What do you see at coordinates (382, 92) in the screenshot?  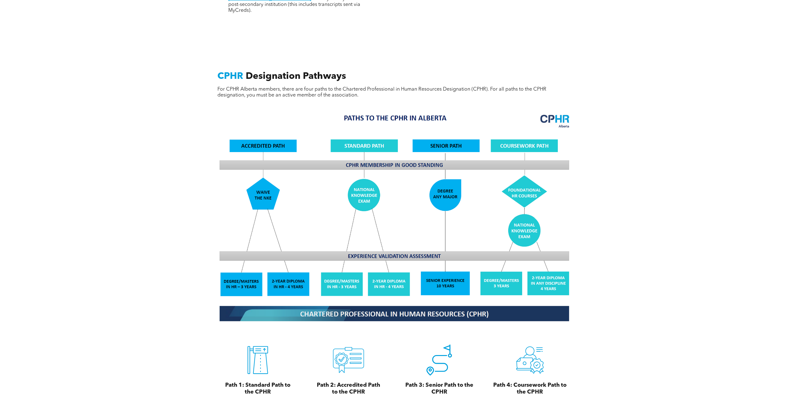 I see `span: For CPHR Alberta members, there are four paths to the Chartered Professional in Human Resources D...` at bounding box center [382, 92].